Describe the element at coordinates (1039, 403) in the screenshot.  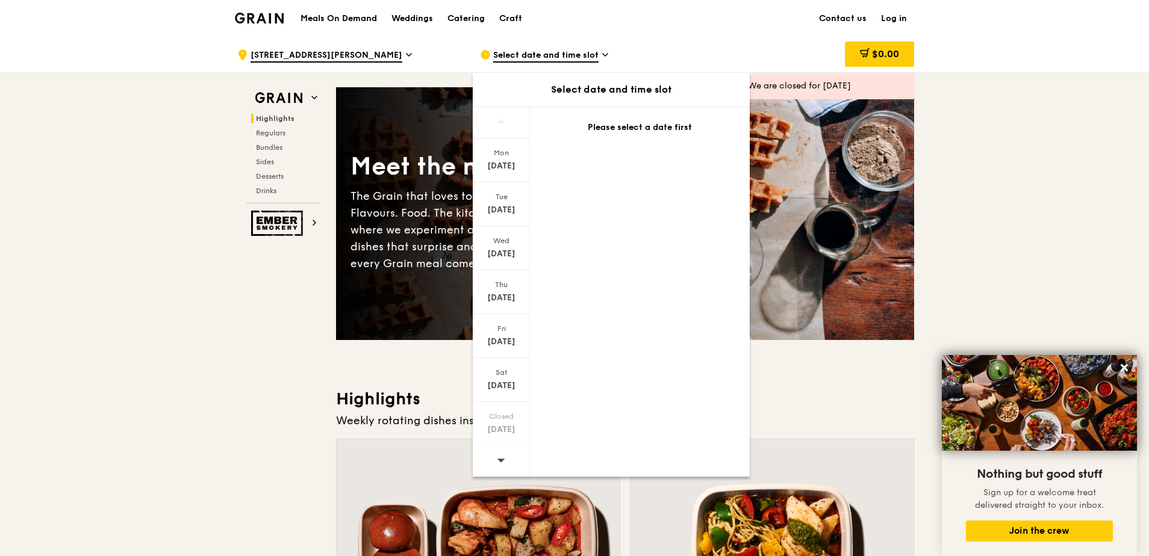
I see `img: DSC07876-Edit02-Large.jpeg` at that location.